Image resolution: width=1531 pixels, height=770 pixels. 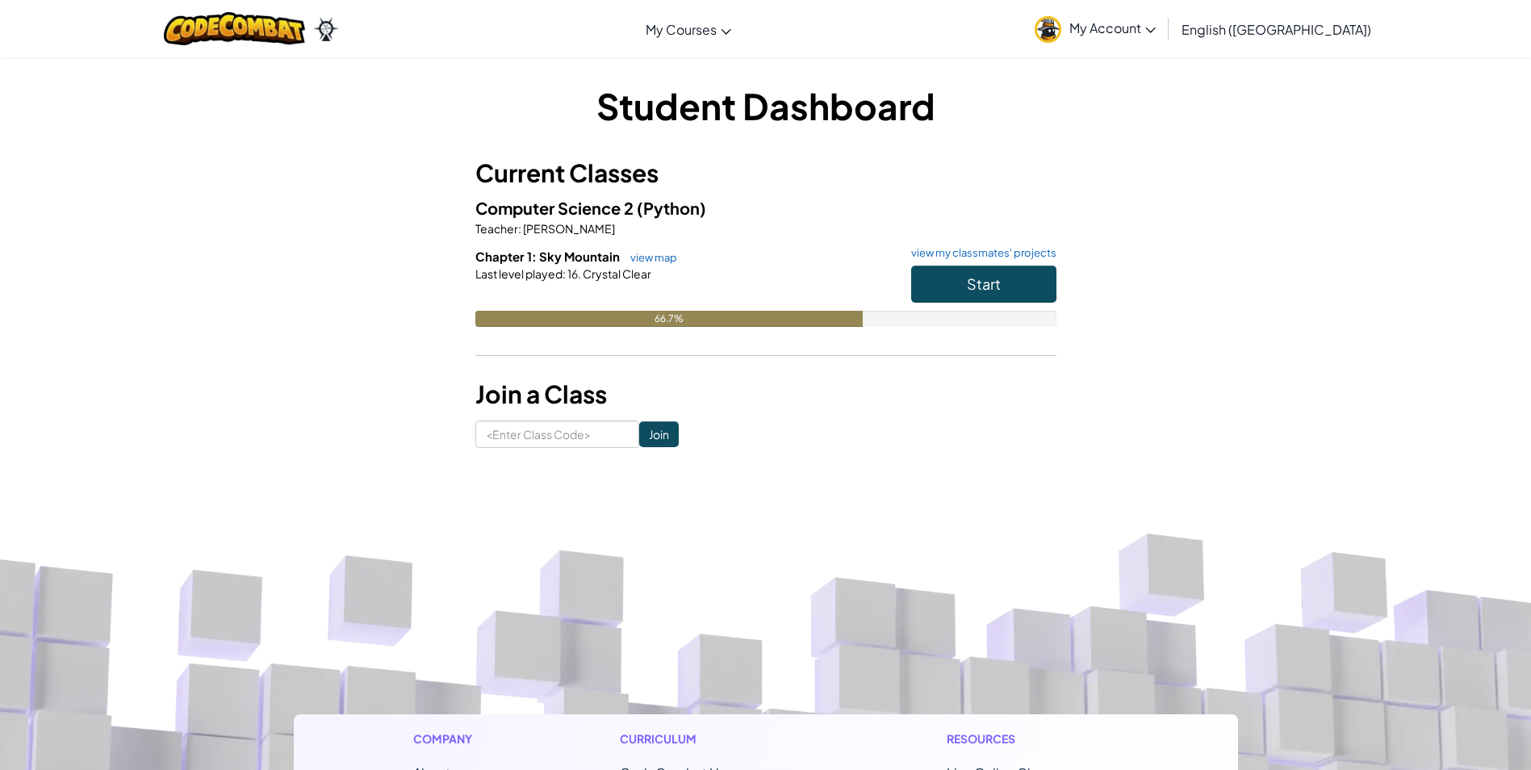 I want to click on input: <Enter Class Code>, so click(x=557, y=434).